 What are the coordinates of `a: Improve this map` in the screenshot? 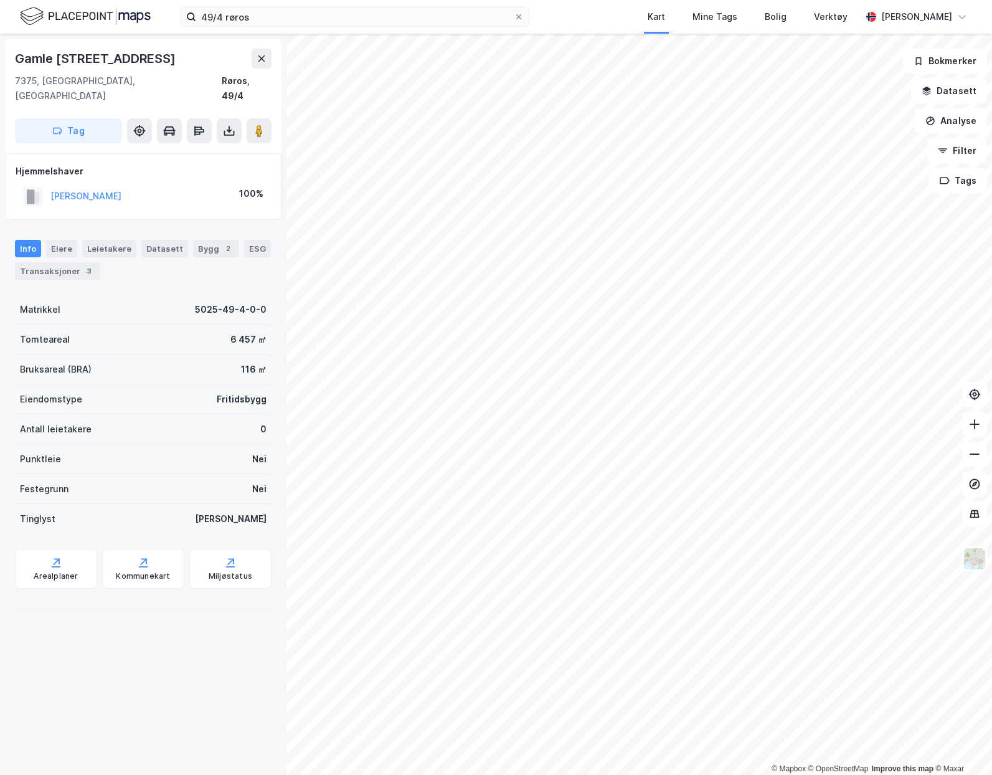 It's located at (903, 769).